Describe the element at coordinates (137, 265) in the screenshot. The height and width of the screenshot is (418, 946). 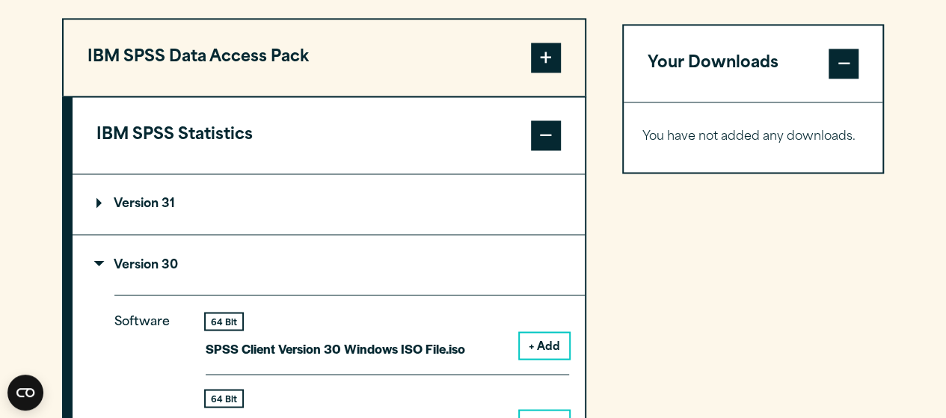
I see `p: Version 30` at that location.